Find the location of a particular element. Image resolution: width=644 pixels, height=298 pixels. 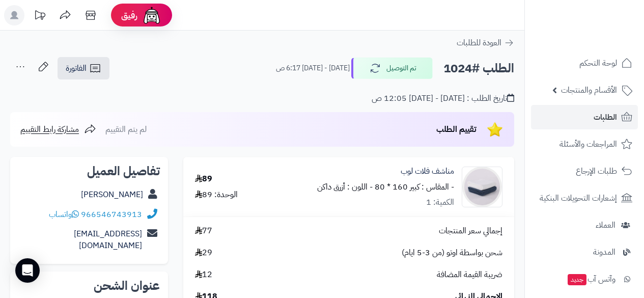

small: - المقاس : كبير 160 * 80 is located at coordinates (414, 187).